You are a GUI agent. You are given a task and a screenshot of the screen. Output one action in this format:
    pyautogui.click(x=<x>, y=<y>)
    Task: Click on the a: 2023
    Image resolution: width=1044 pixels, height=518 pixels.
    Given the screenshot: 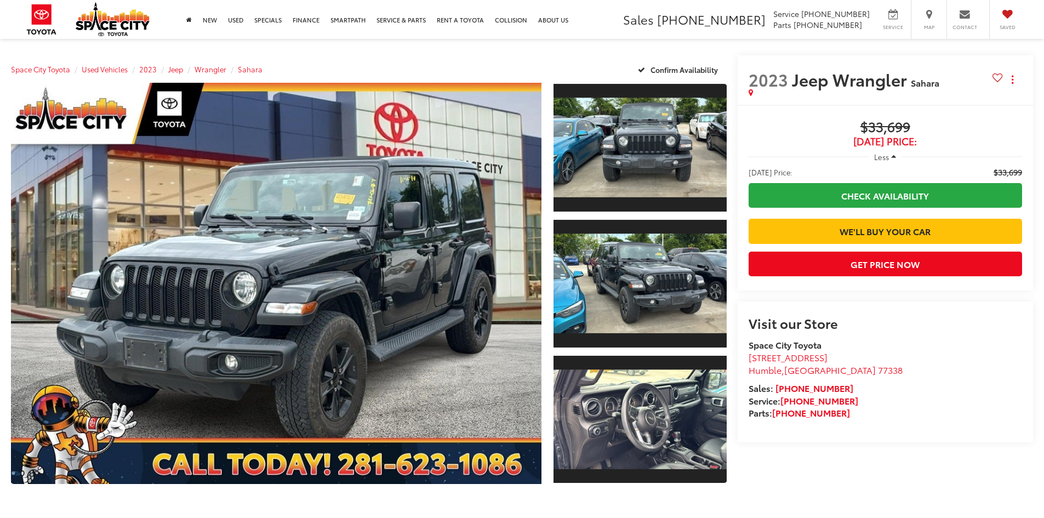 What is the action you would take?
    pyautogui.click(x=148, y=69)
    